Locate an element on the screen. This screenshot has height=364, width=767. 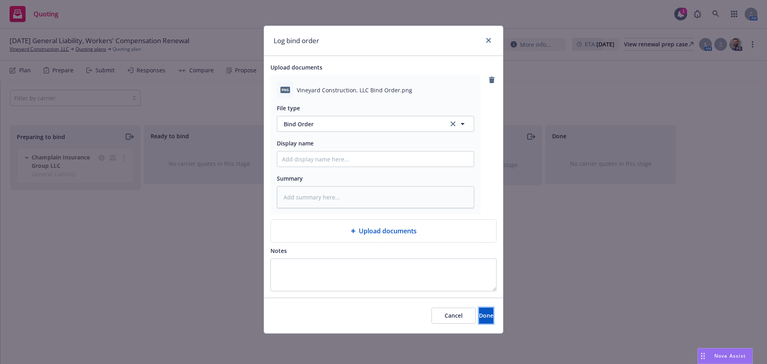
a: close is located at coordinates (488, 40).